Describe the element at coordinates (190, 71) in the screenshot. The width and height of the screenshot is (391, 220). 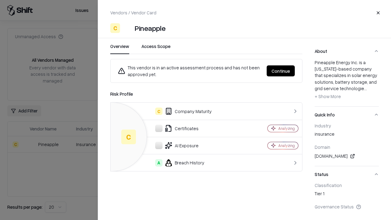
I see `div: This vendor is in an active assessment process and has not been approved yet.` at that location.